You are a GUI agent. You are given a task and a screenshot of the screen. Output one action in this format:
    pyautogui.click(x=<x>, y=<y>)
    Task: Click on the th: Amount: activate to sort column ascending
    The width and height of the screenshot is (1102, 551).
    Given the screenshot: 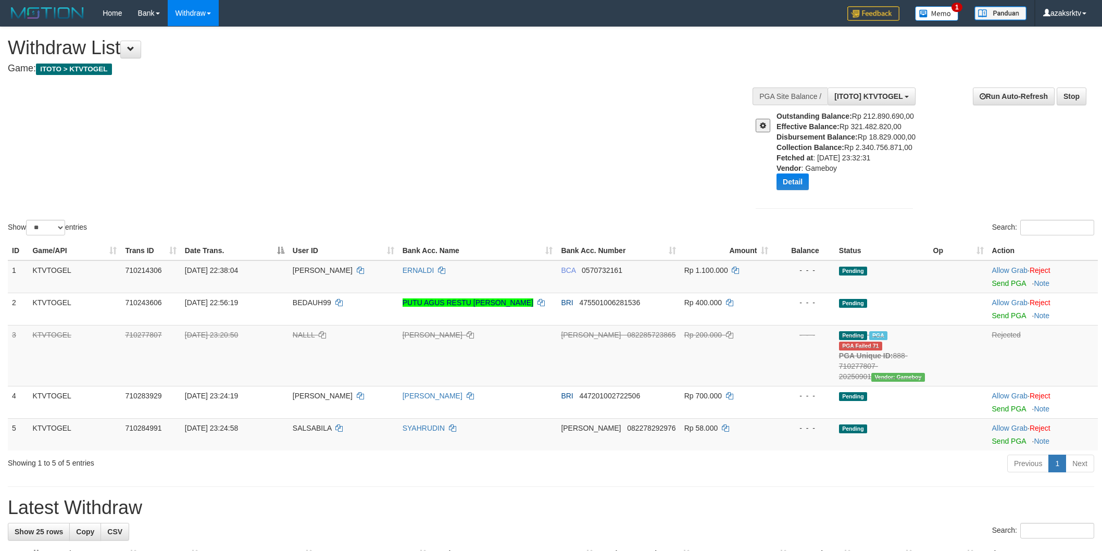 What is the action you would take?
    pyautogui.click(x=727, y=251)
    